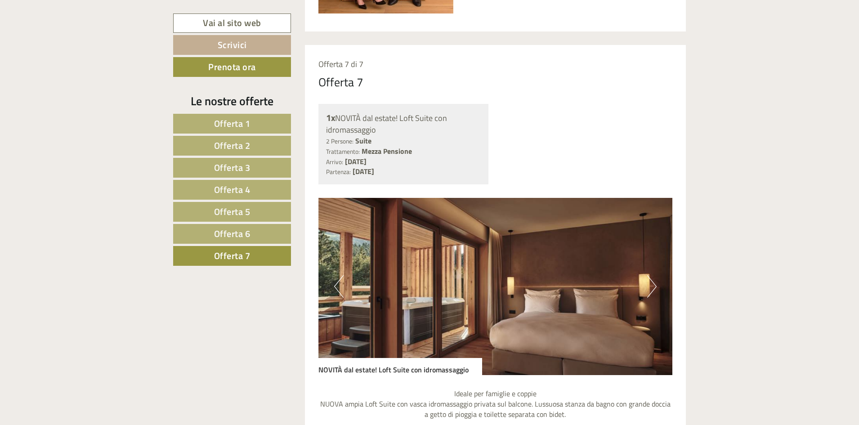  Describe the element at coordinates (330, 117) in the screenshot. I see `b: 1x` at that location.